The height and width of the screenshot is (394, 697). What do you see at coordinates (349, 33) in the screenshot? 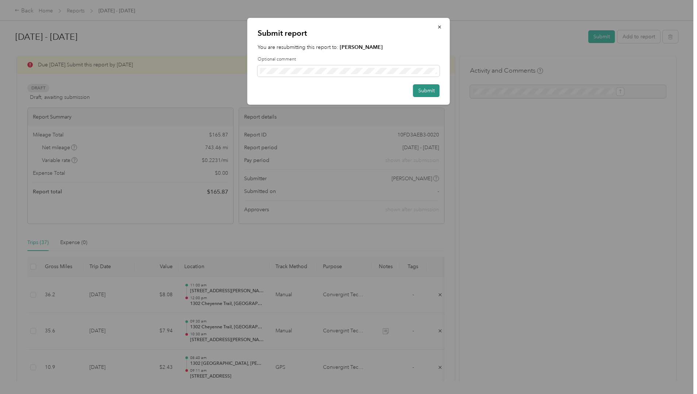
I see `p: Submit report` at bounding box center [349, 33].